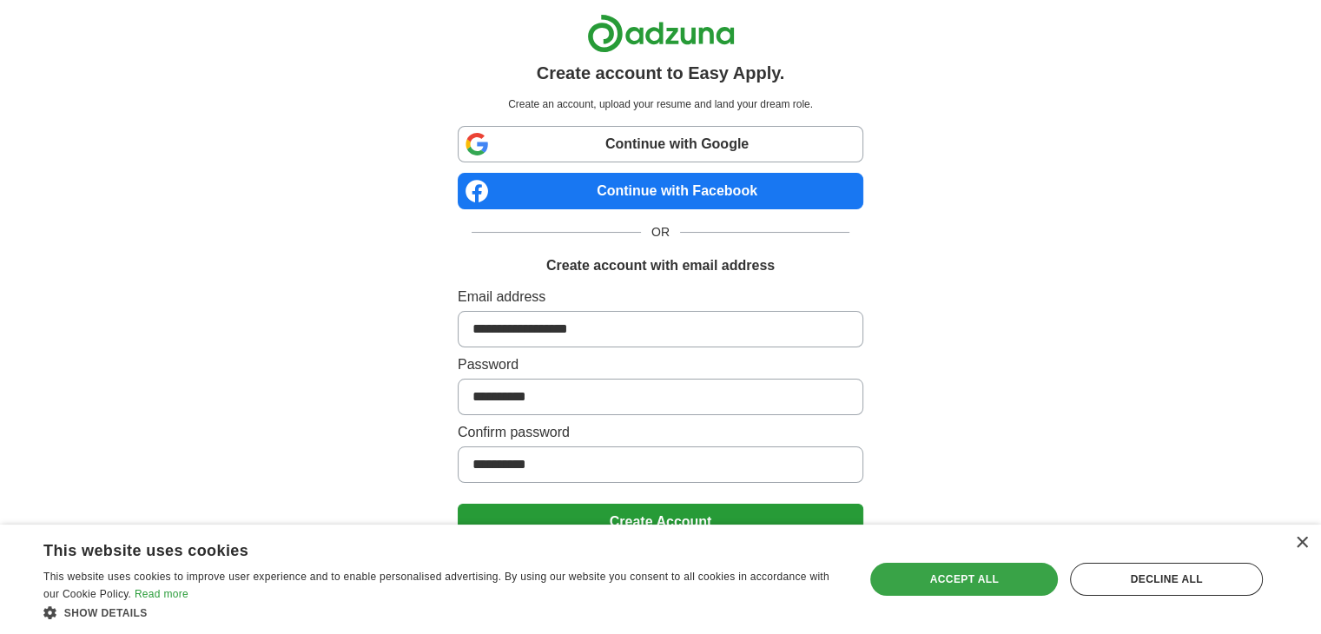 The height and width of the screenshot is (634, 1321). I want to click on label: Password, so click(660, 365).